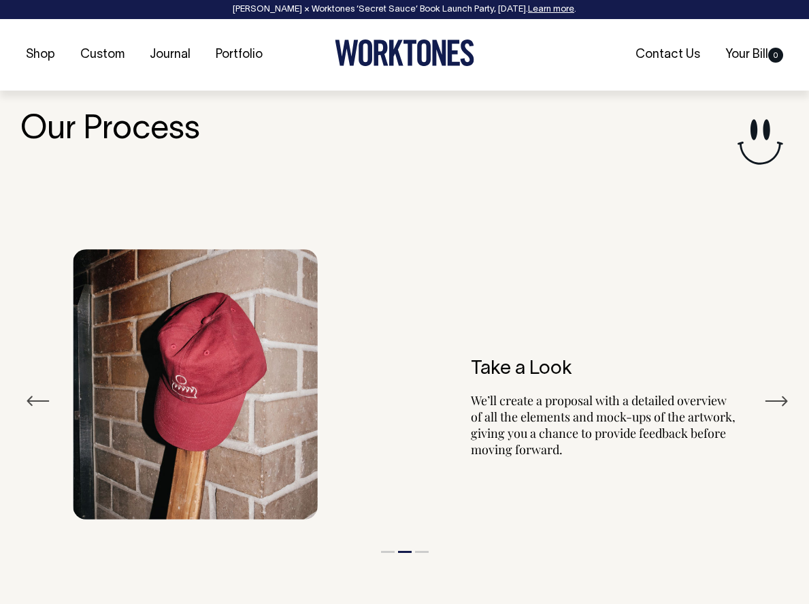 This screenshot has height=604, width=809. I want to click on a: Custom, so click(102, 54).